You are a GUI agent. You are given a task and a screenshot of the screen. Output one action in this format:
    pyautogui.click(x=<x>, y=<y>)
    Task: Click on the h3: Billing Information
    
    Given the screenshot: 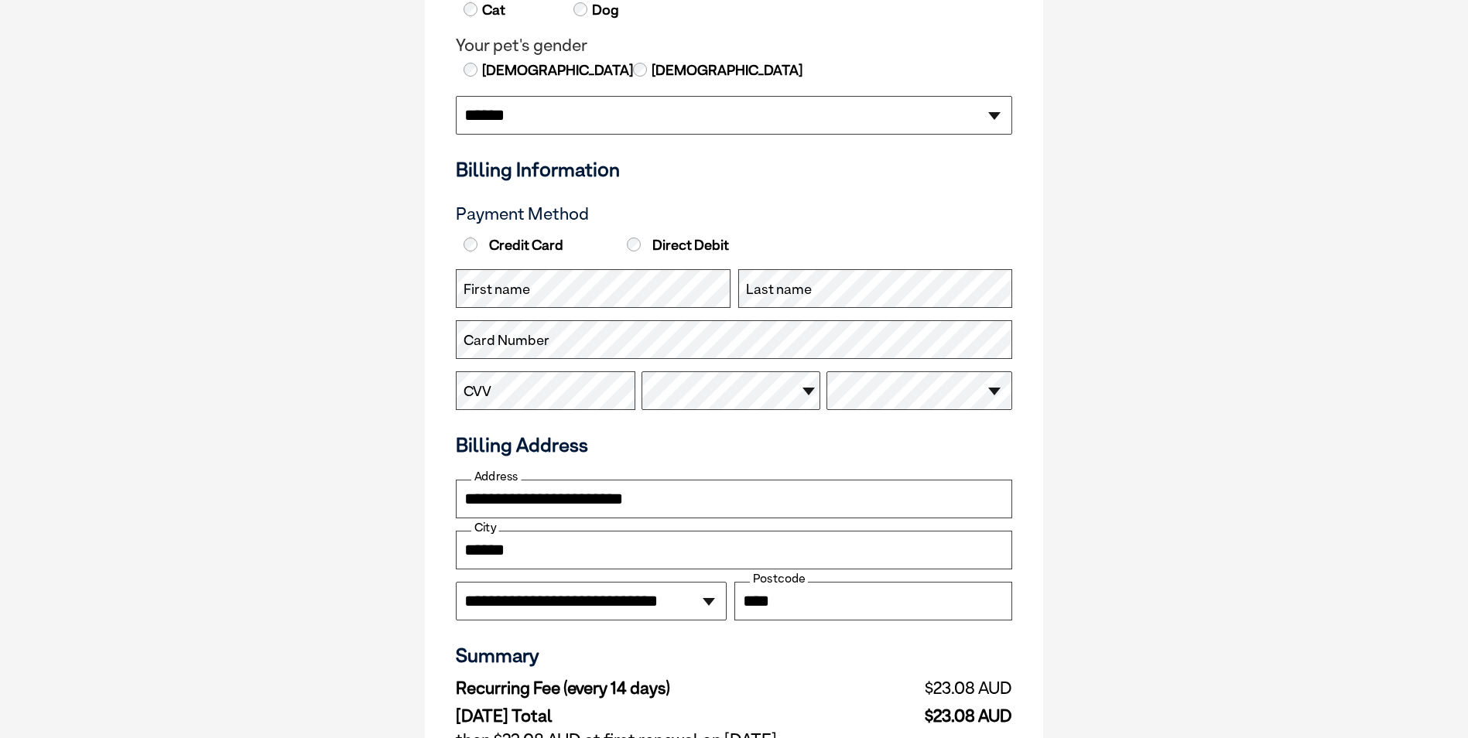 What is the action you would take?
    pyautogui.click(x=734, y=169)
    